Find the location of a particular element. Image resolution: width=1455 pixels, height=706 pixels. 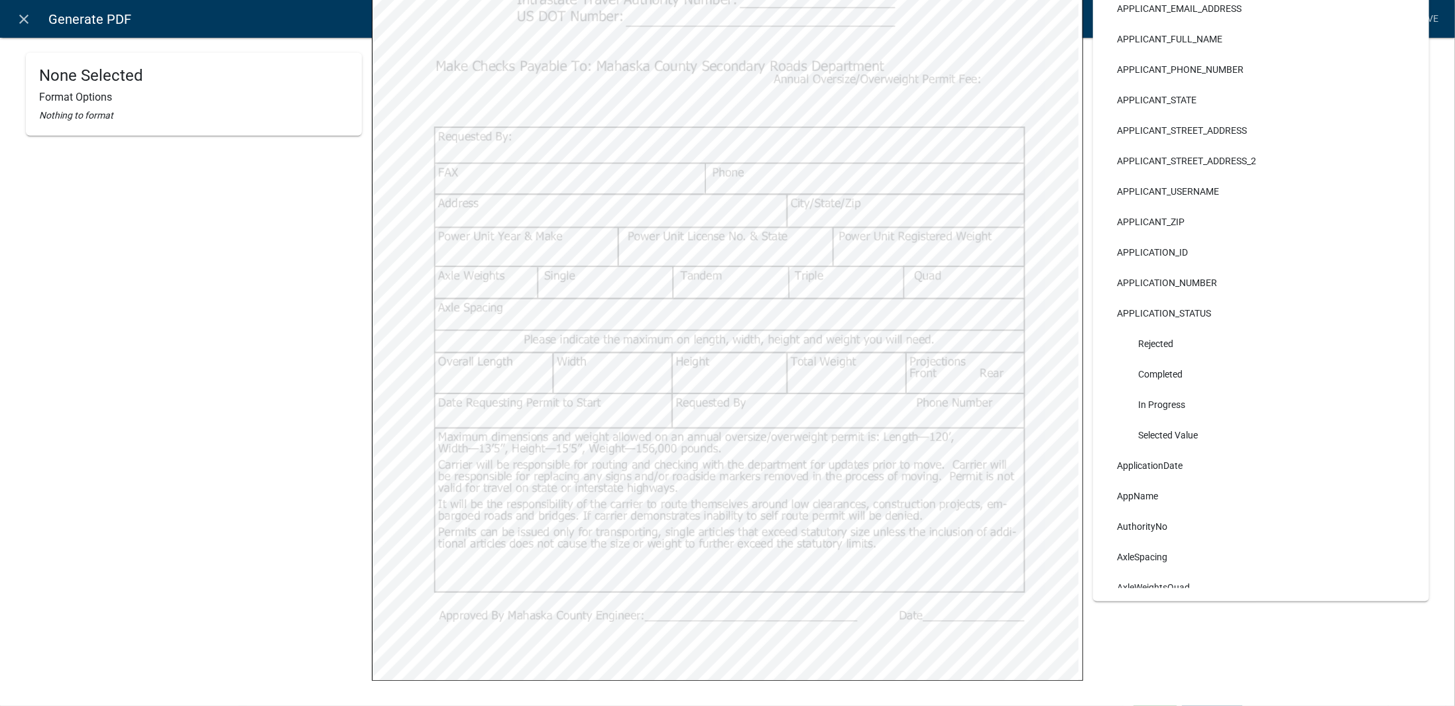

li: Rejected is located at coordinates (1261, 344).